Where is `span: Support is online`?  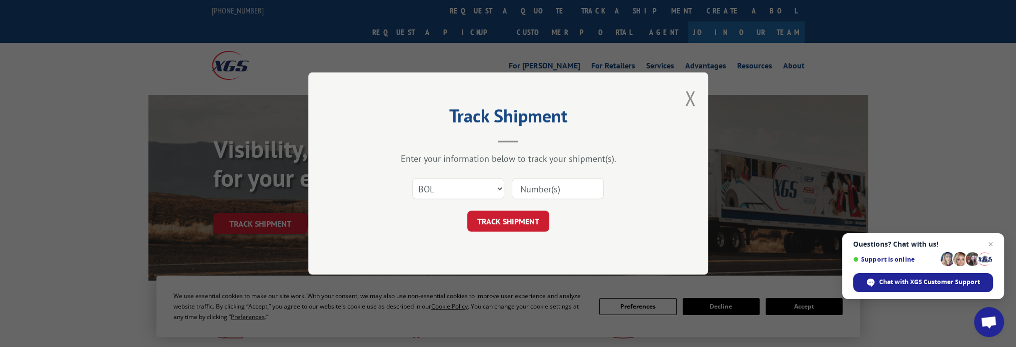 span: Support is online is located at coordinates (895, 259).